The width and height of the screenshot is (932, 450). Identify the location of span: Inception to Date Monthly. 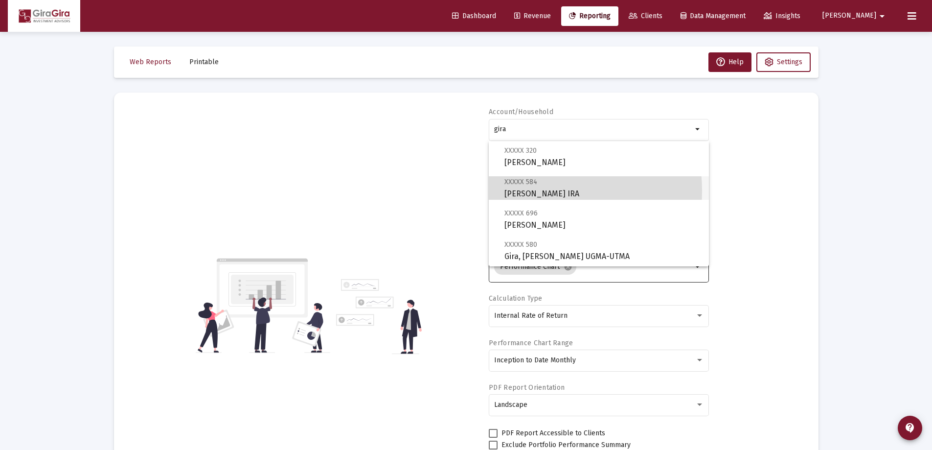
(535, 360).